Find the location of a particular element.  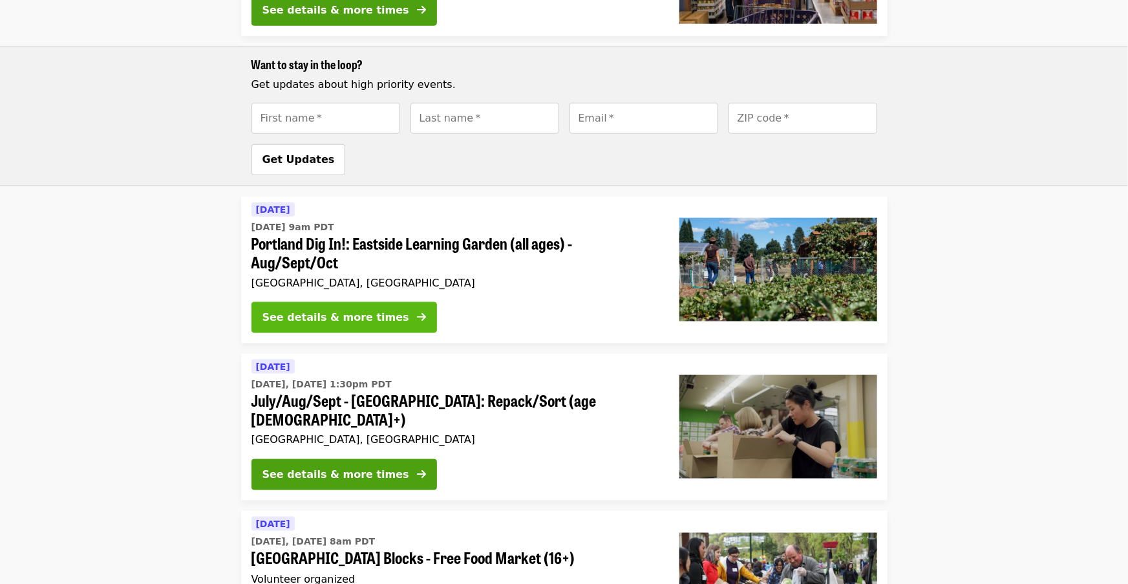

a: See details for "Portland Dig In!: Eastside Learning Garden (all ages) - Aug/Sept/Oct" is located at coordinates (564, 269).